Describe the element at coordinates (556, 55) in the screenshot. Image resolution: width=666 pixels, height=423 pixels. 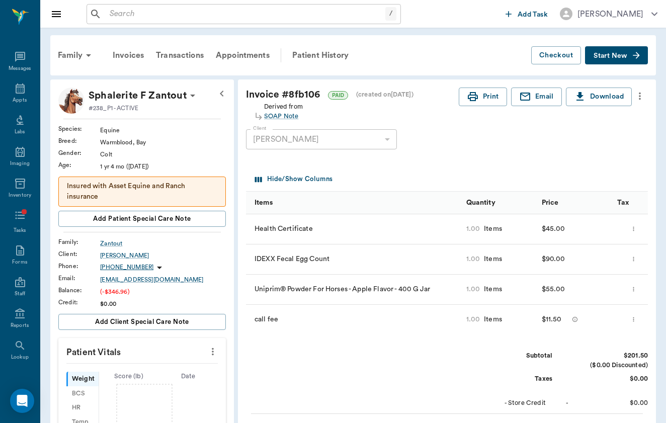
I see `button: Checkout` at that location.